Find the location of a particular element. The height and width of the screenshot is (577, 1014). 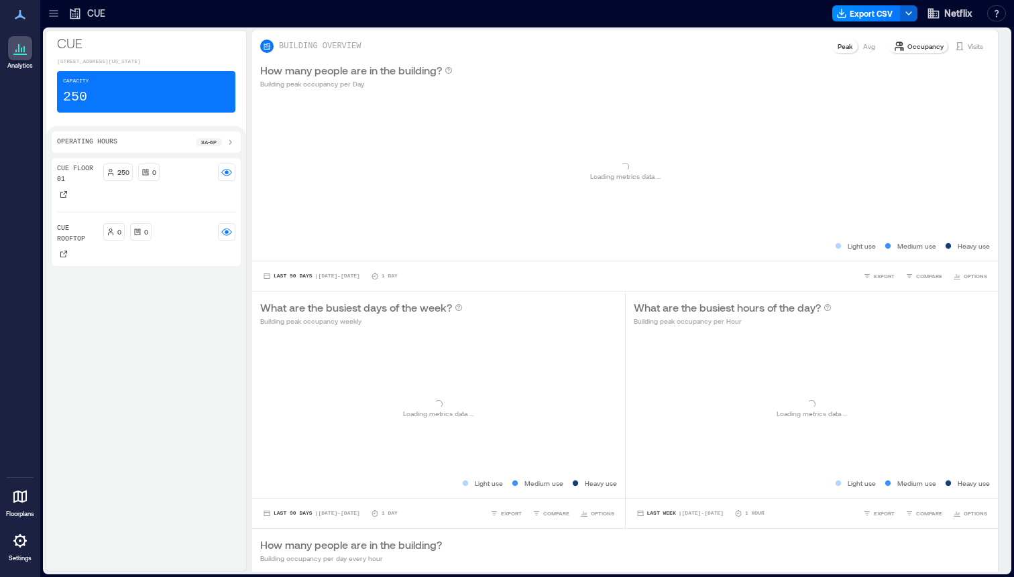

p: Operating Hours is located at coordinates (87, 142).